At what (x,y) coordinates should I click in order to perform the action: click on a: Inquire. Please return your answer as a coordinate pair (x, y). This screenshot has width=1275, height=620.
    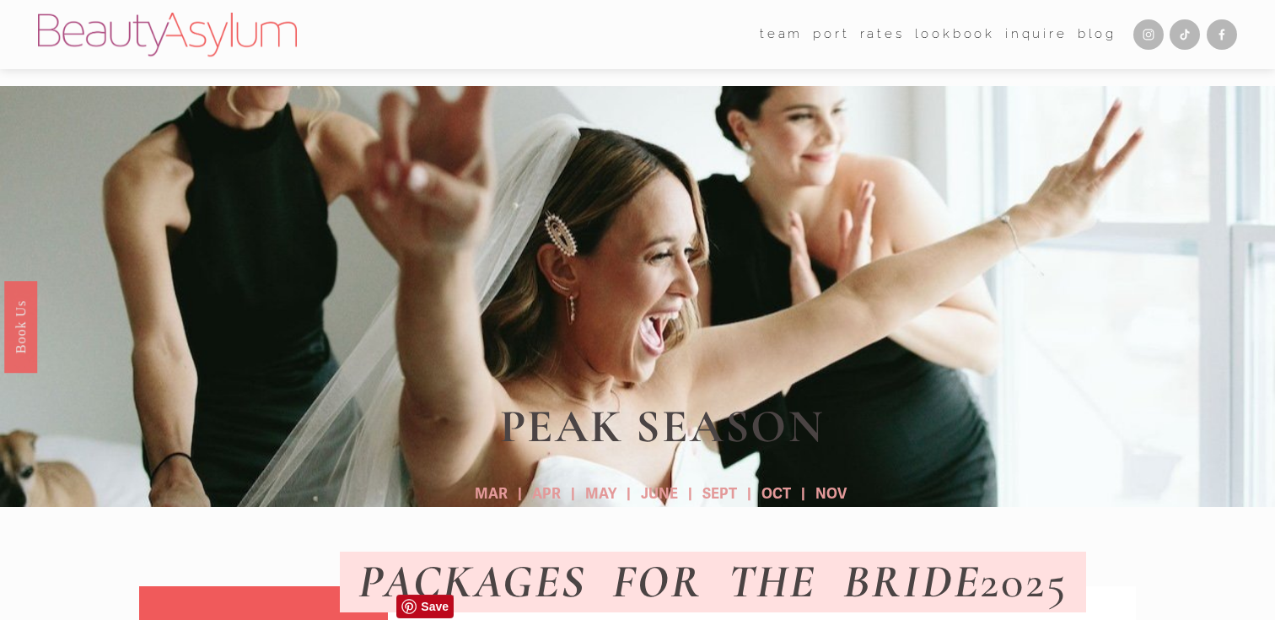
    Looking at the image, I should click on (1036, 35).